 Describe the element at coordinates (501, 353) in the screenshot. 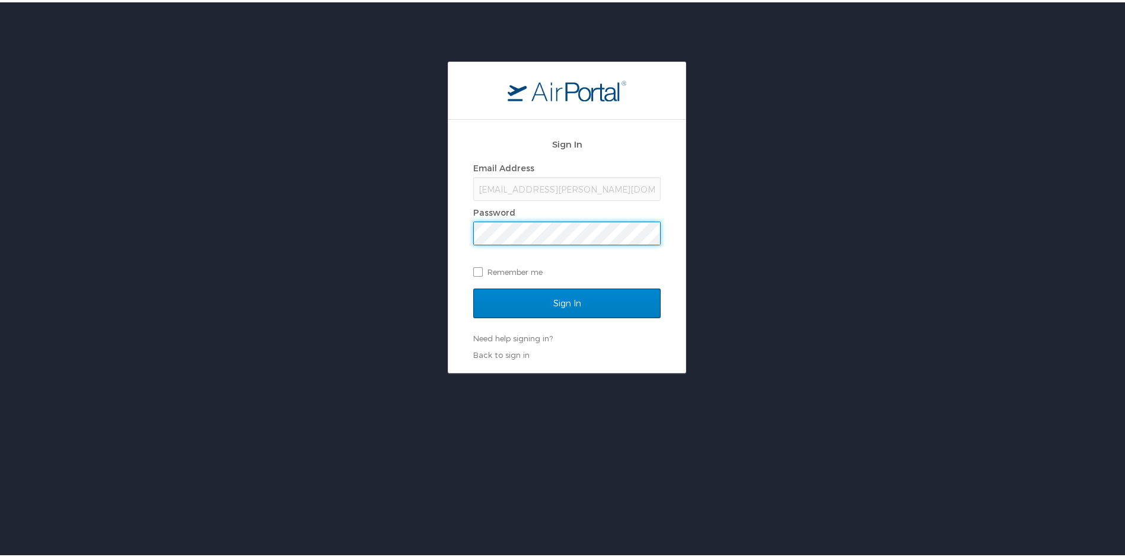

I see `a: Back to sign in` at that location.